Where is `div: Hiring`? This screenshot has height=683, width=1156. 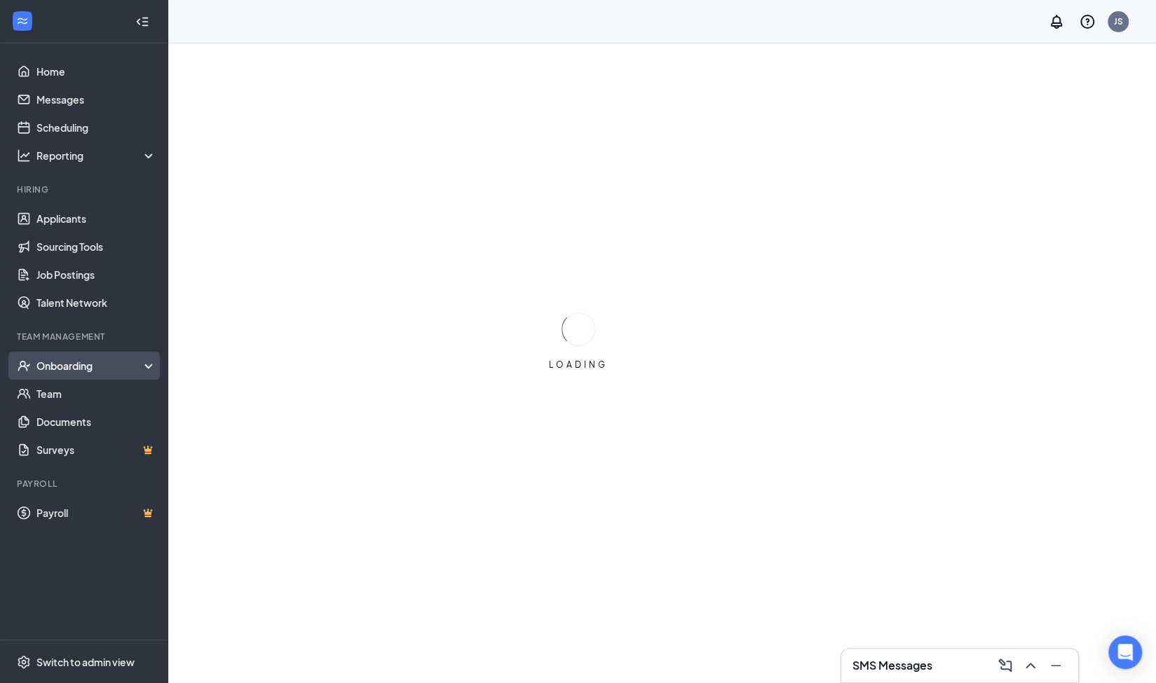 div: Hiring is located at coordinates (85, 189).